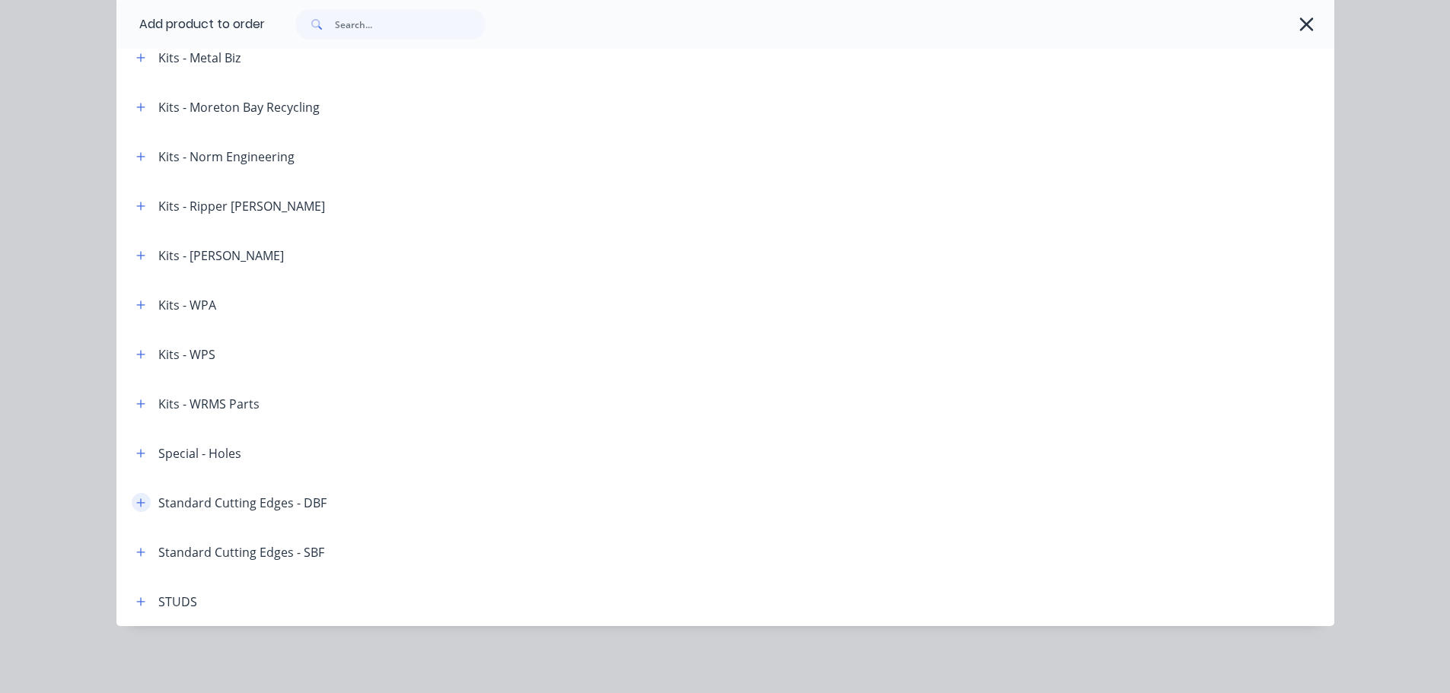 The width and height of the screenshot is (1450, 693). Describe the element at coordinates (242, 503) in the screenshot. I see `div: Standard Cutting Edges - DBF` at that location.